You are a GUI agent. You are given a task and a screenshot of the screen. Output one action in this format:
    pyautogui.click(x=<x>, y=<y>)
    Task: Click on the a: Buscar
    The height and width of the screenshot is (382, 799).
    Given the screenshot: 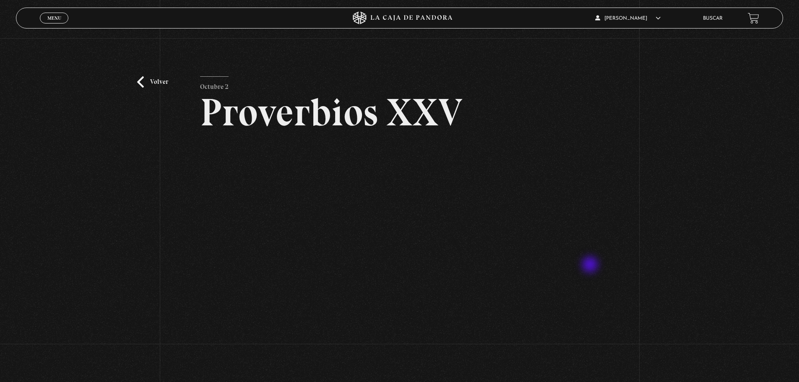 What is the action you would take?
    pyautogui.click(x=713, y=18)
    